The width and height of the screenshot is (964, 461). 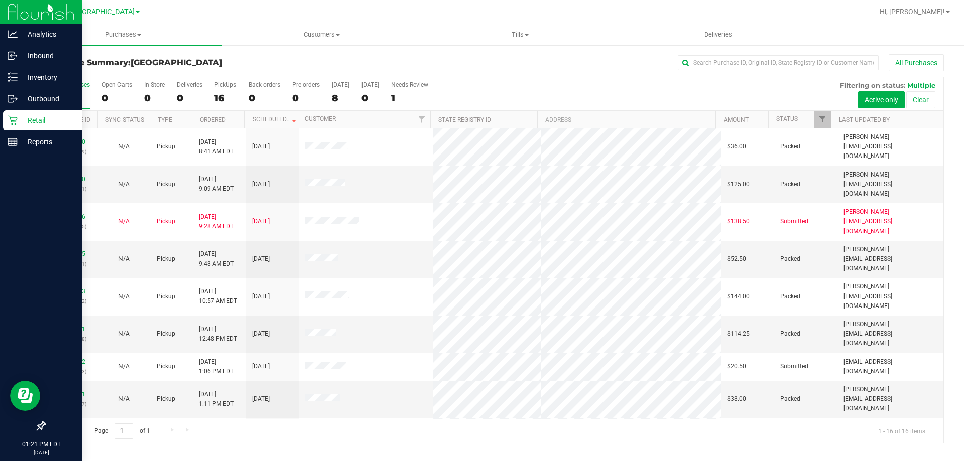 I want to click on p: Retail, so click(x=48, y=120).